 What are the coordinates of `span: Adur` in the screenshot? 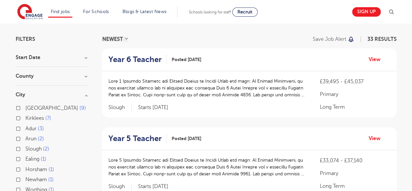 It's located at (31, 128).